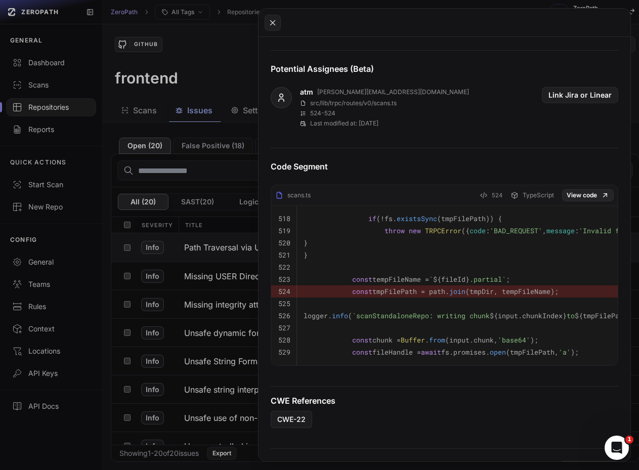 The width and height of the screenshot is (639, 470). What do you see at coordinates (284, 303) in the screenshot?
I see `code: 525` at bounding box center [284, 303].